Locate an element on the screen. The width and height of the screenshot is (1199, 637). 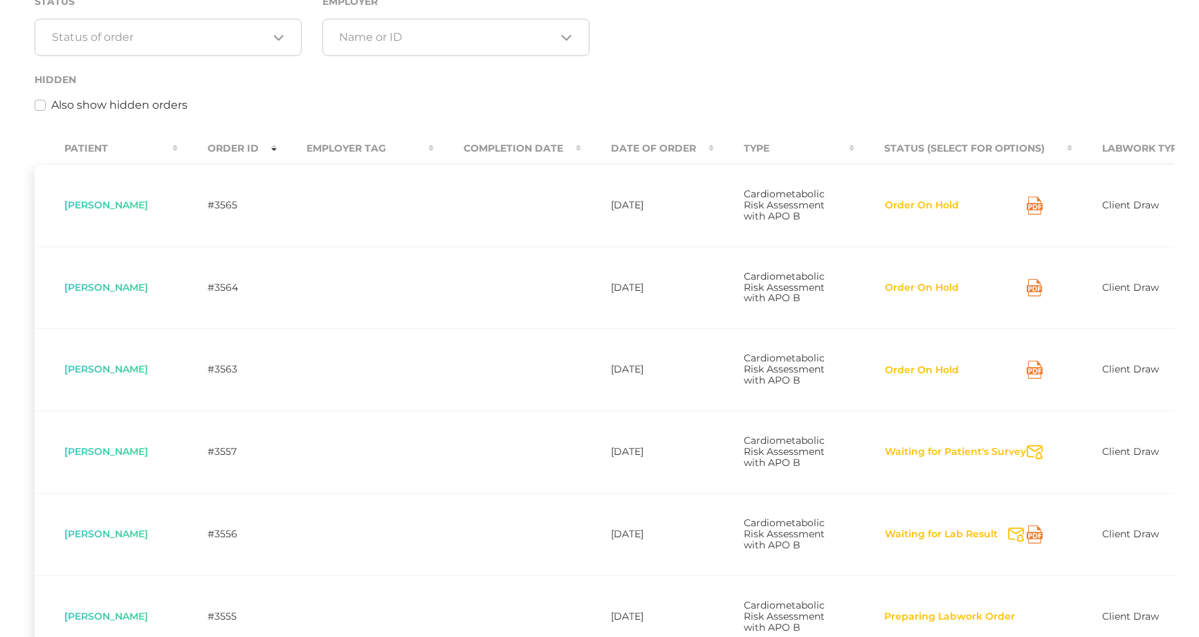
th: Order ID : activate to sort column ascending is located at coordinates (227, 148).